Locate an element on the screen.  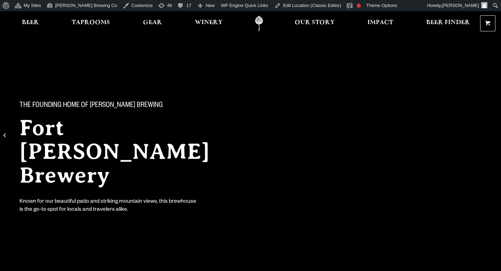
div: Focus keyphrase not set is located at coordinates (359, 6).